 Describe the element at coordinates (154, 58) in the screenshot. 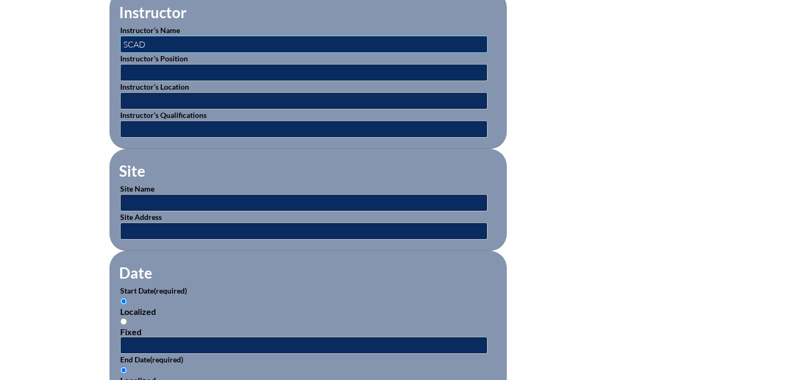

I see `label: Instructor’s Position` at that location.